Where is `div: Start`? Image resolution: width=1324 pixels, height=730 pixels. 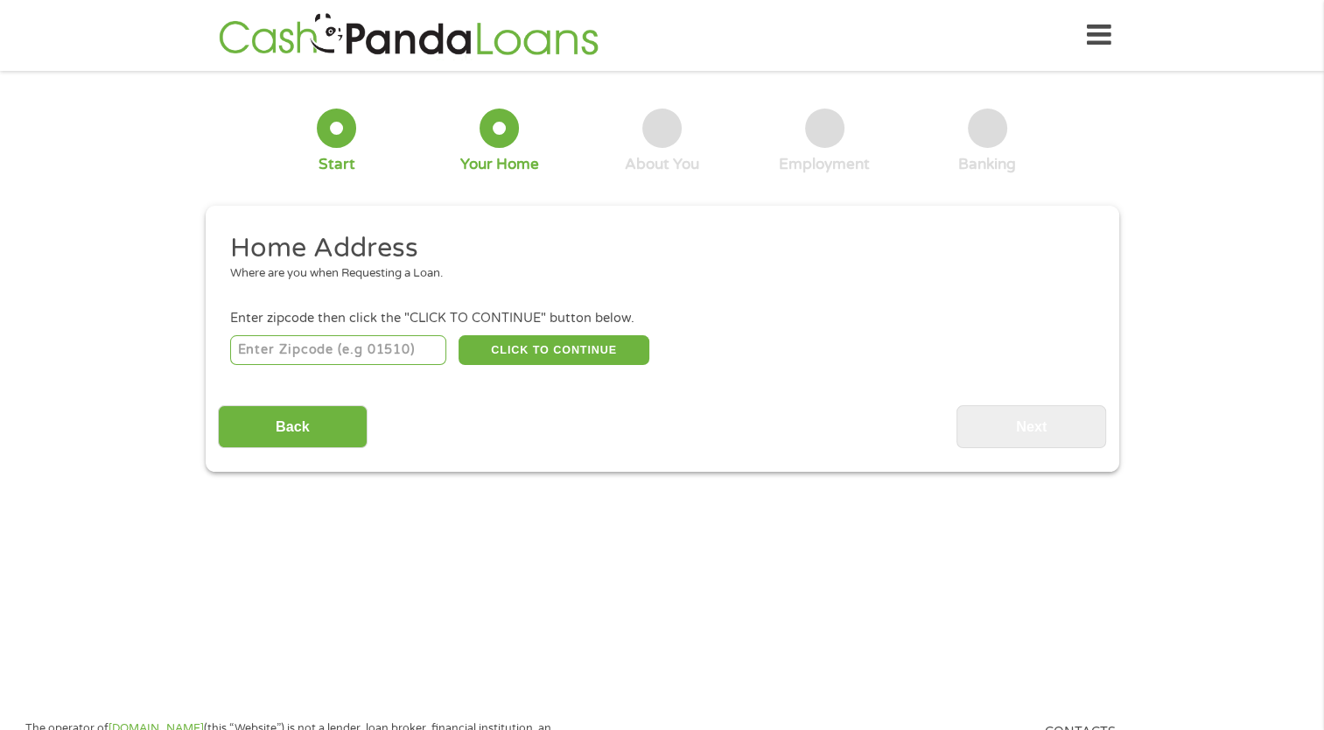 div: Start is located at coordinates (337, 165).